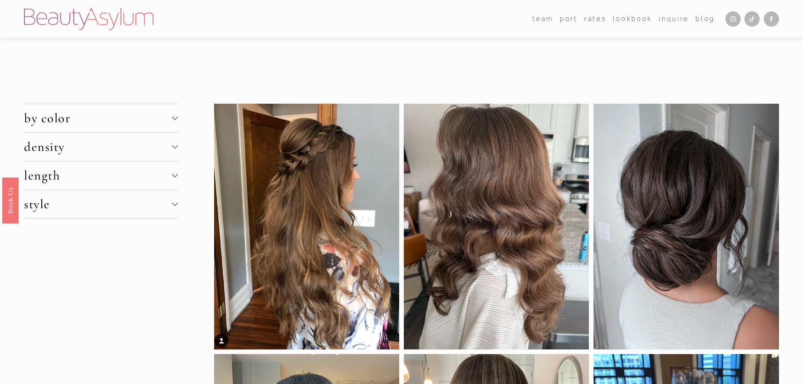 The width and height of the screenshot is (803, 384). Describe the element at coordinates (98, 204) in the screenshot. I see `span: style` at that location.